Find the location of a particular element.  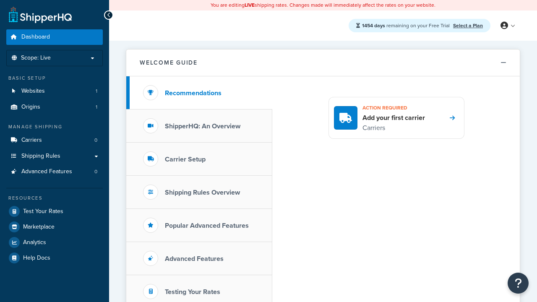

h2: Welcome Guide is located at coordinates (169, 63).